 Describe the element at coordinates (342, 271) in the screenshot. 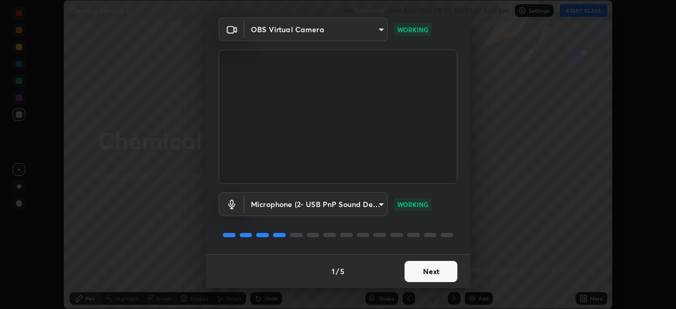

I see `h4: 5` at that location.